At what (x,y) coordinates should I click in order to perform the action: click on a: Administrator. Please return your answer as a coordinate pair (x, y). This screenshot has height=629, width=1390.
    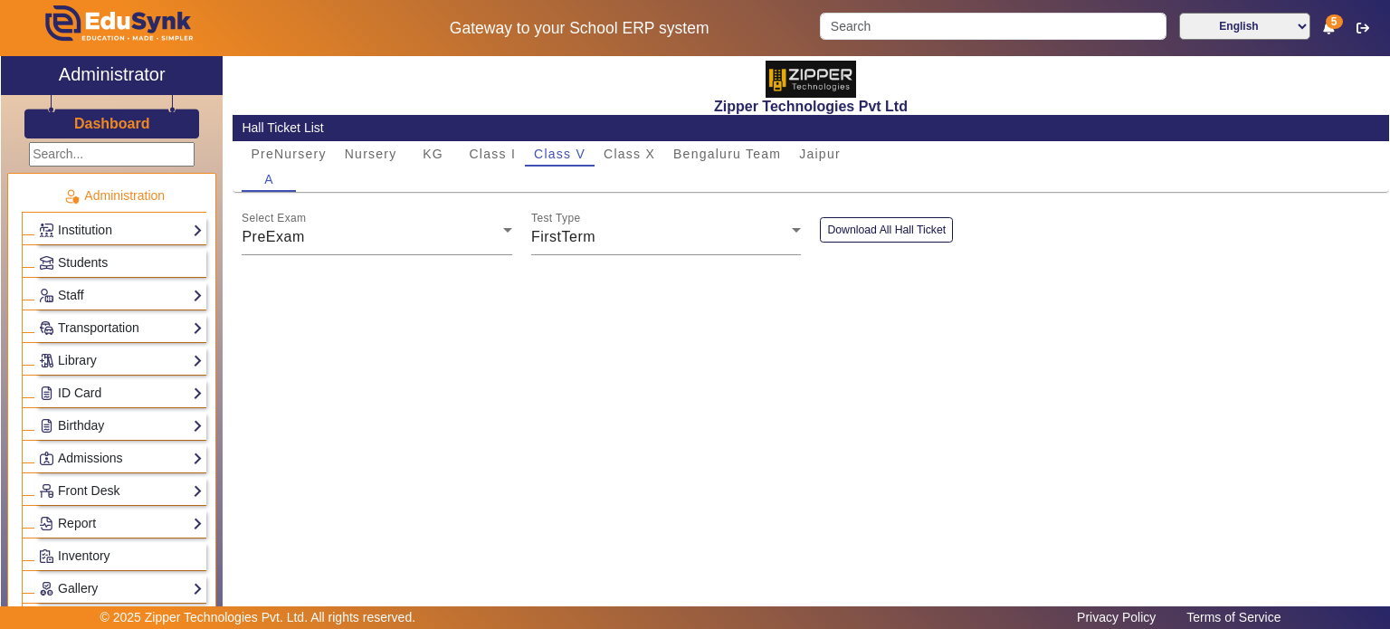
    Looking at the image, I should click on (111, 75).